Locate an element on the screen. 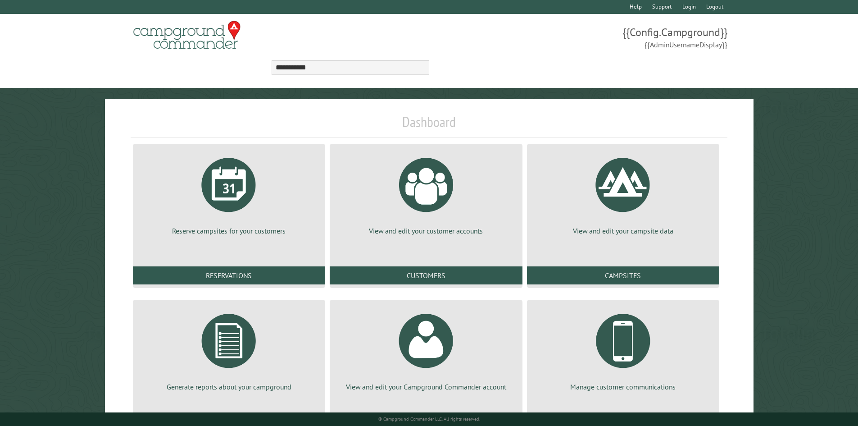 The width and height of the screenshot is (858, 426). img: Campground Commander is located at coordinates (187, 35).